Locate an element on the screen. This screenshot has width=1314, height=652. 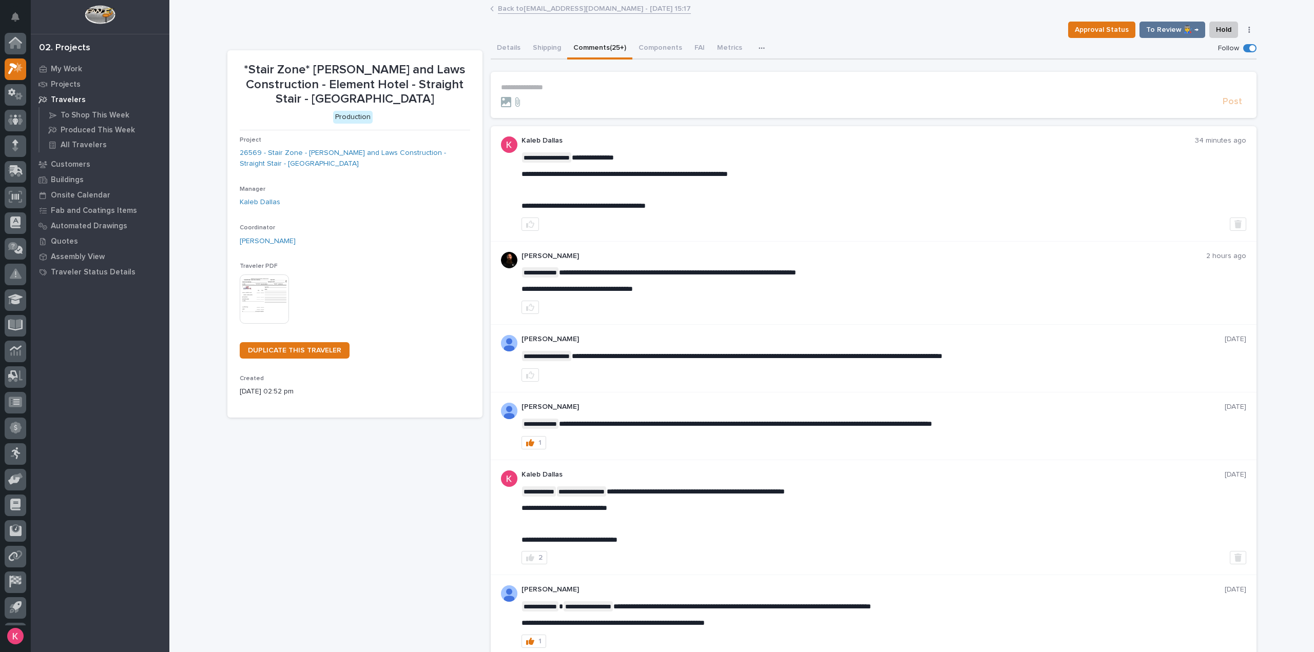
p: Produced This Week is located at coordinates (98, 130).